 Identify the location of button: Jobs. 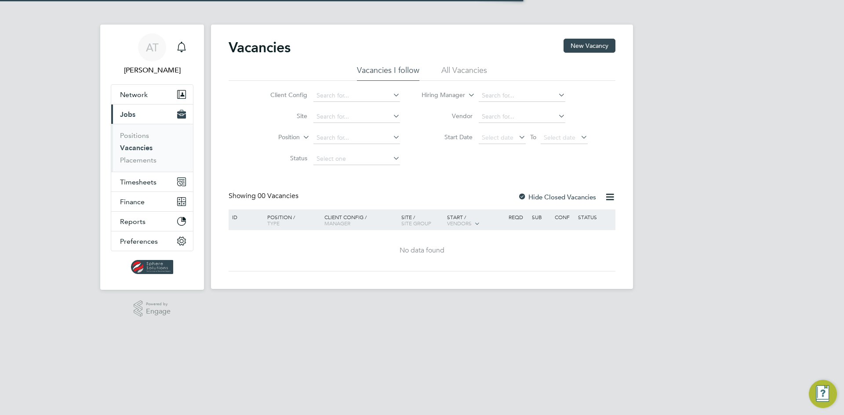
(152, 114).